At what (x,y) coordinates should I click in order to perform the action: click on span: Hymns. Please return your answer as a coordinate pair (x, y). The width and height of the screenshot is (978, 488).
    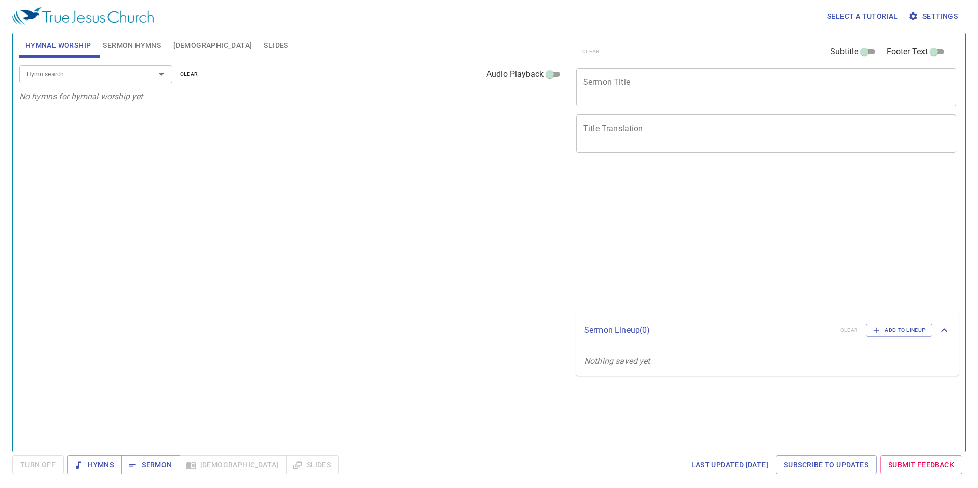
    Looking at the image, I should click on (94, 465).